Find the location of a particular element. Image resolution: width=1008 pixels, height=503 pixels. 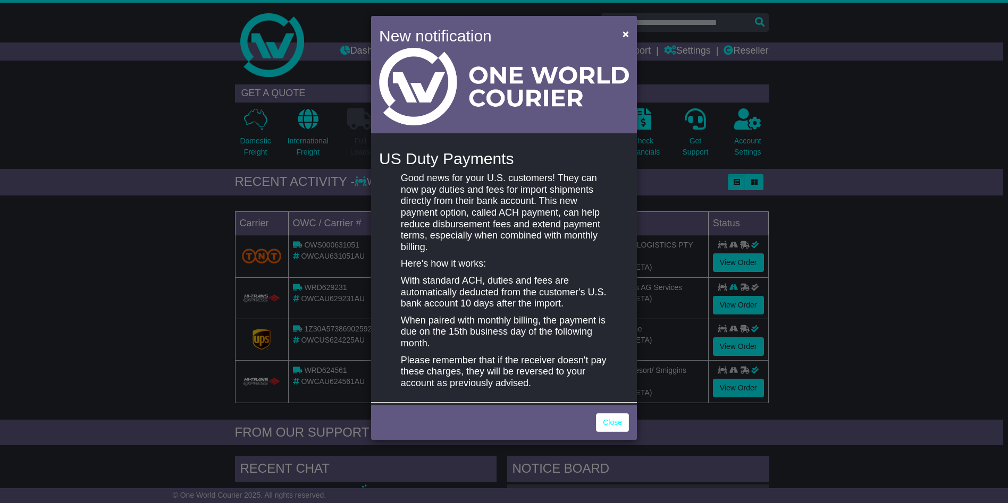

p: Good news for your U.S. customers! They can now pay duties and fees for import shipments directly... is located at coordinates (504, 213).